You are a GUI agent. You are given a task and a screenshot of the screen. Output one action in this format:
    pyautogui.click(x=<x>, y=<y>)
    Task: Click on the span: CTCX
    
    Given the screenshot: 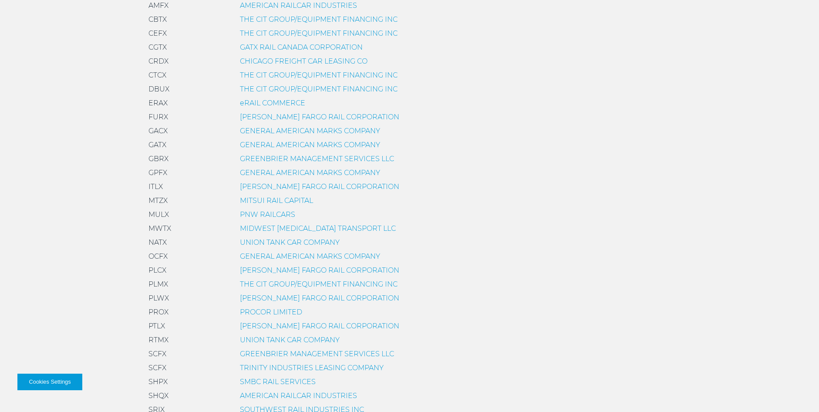 What is the action you would take?
    pyautogui.click(x=157, y=75)
    